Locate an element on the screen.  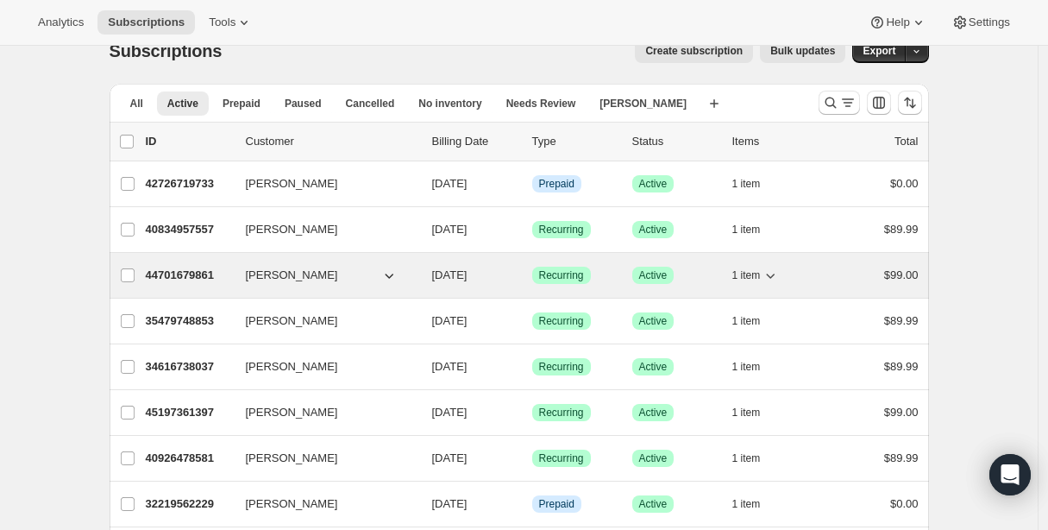
span: Help is located at coordinates (897, 22).